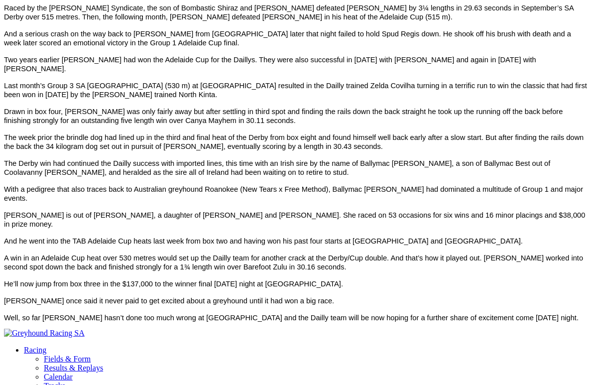  I want to click on img: Greyhound Racing SA, so click(44, 333).